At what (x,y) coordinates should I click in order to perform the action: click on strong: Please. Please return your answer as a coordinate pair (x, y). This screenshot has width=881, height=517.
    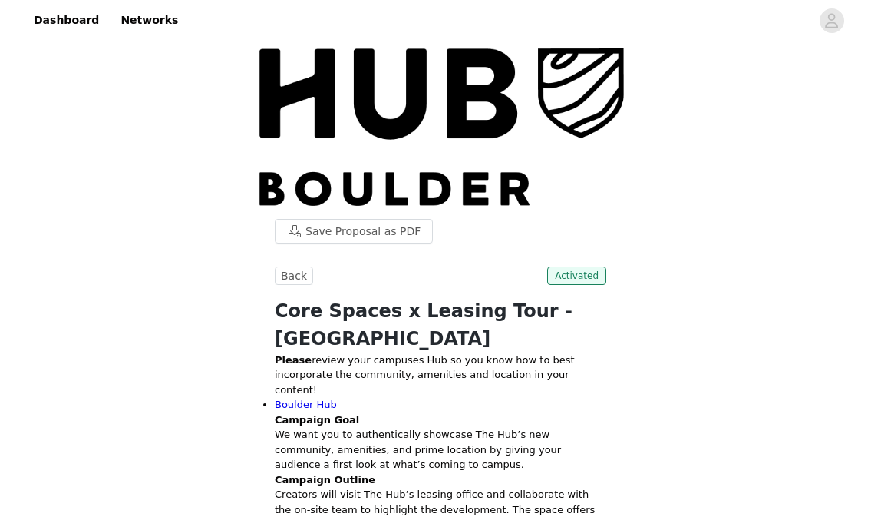
    Looking at the image, I should click on (293, 359).